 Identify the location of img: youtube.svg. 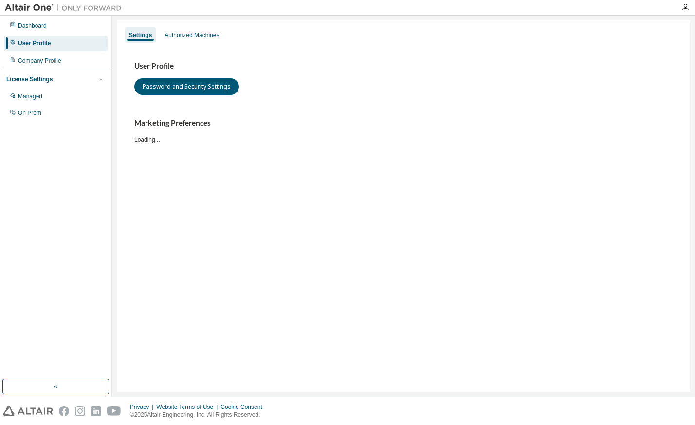
(114, 411).